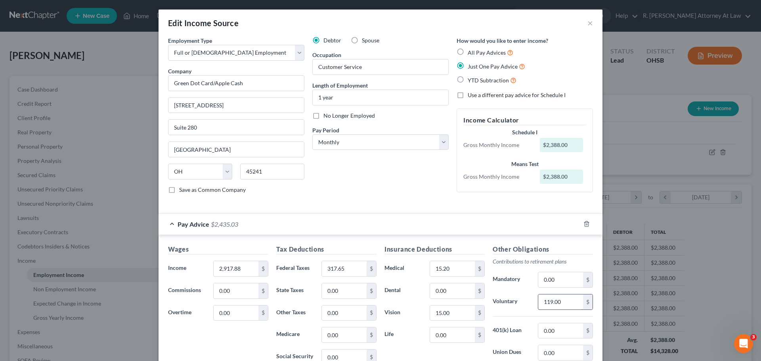 The height and width of the screenshot is (361, 761). What do you see at coordinates (236, 127) in the screenshot?
I see `input: Unit, Suite, etc...` at bounding box center [236, 127].